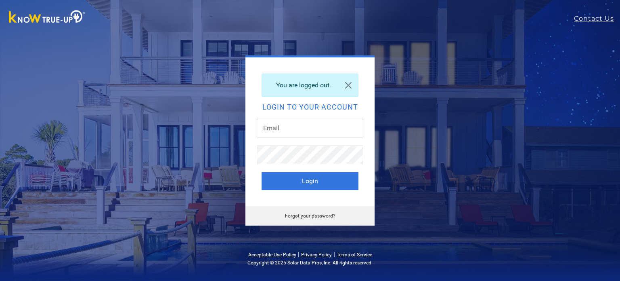 This screenshot has width=620, height=281. Describe the element at coordinates (47, 17) in the screenshot. I see `img: Know True-Up` at that location.